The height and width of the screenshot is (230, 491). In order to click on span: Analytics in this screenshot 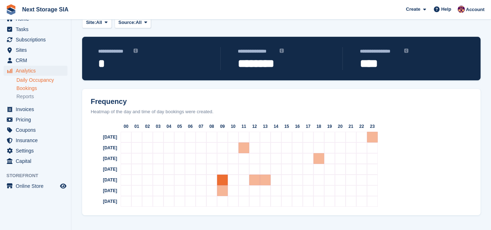, I will do `click(37, 71)`.